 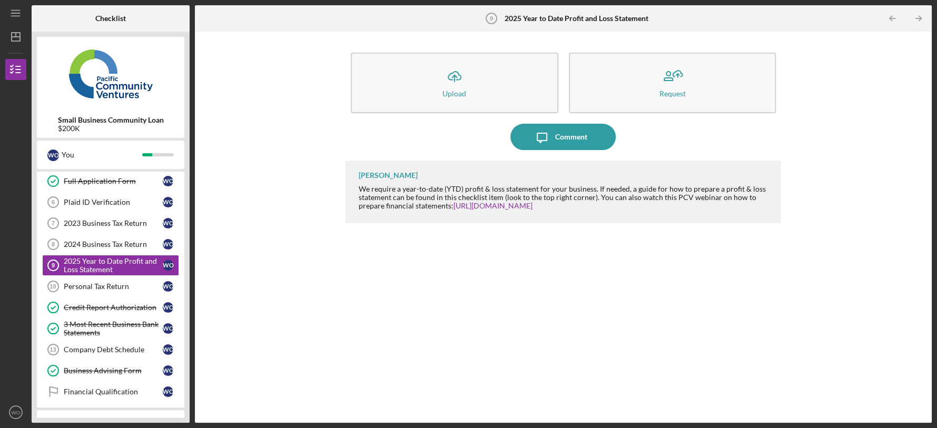 What do you see at coordinates (53, 223) in the screenshot?
I see `tspan: 7` at bounding box center [53, 223].